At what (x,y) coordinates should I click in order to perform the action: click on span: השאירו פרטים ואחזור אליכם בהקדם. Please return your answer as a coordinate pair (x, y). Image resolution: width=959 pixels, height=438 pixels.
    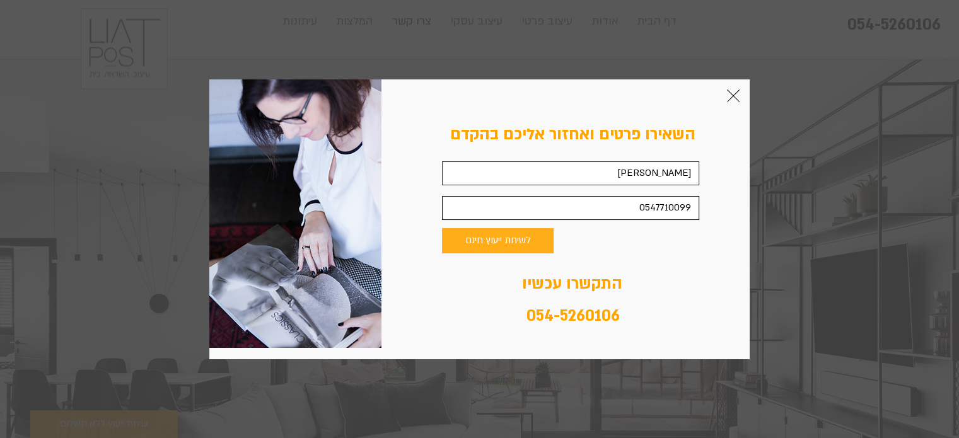
    Looking at the image, I should click on (572, 134).